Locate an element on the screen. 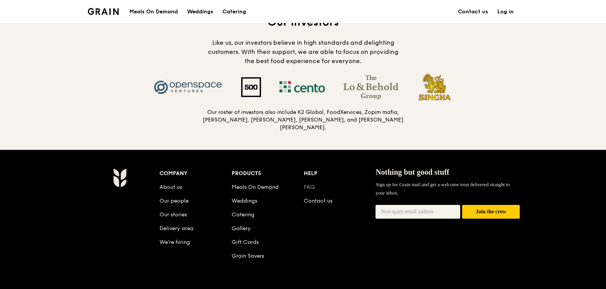 This screenshot has height=289, width=606. a: Meals On Demand is located at coordinates (255, 187).